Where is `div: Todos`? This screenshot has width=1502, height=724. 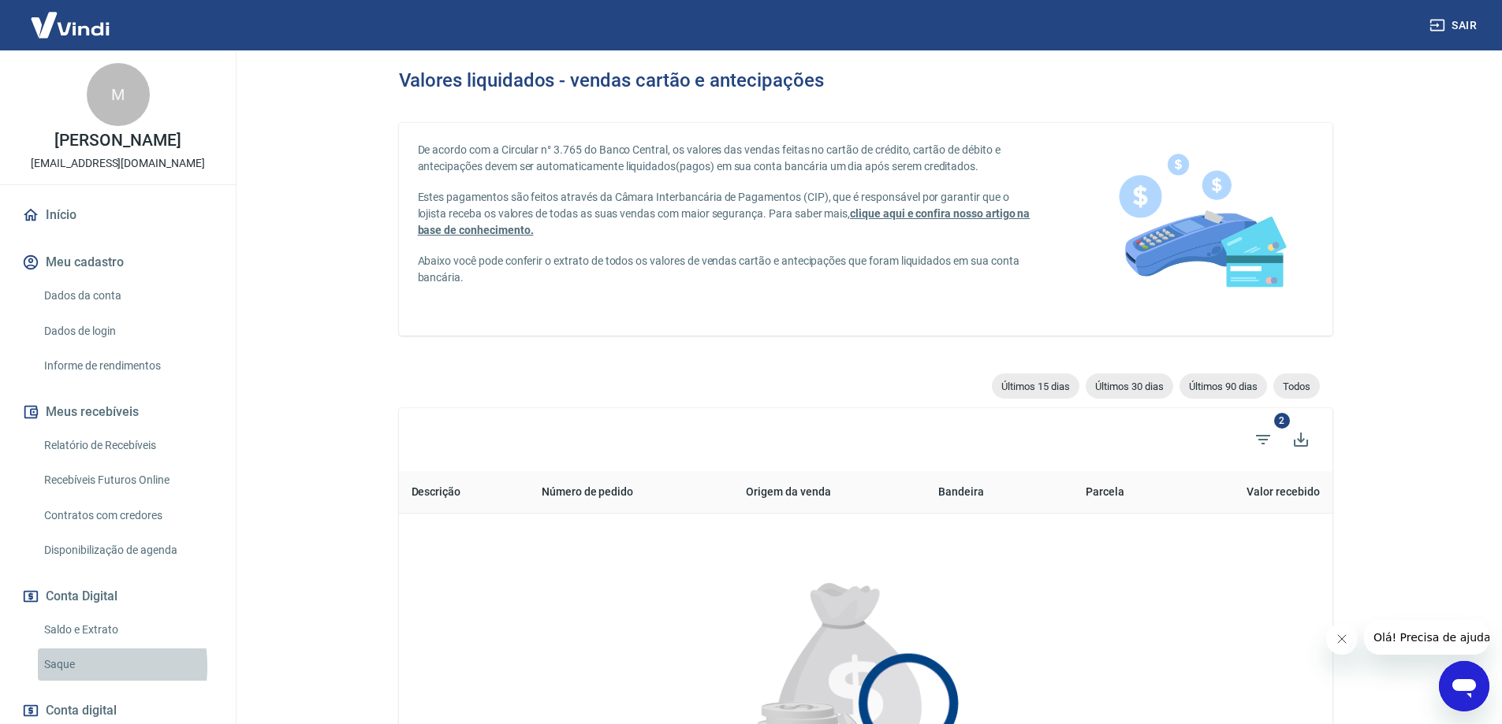
div: Todos is located at coordinates (1296, 386).